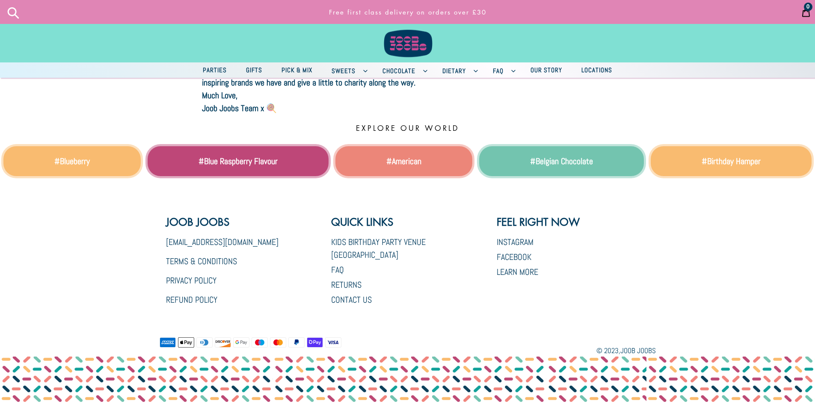  I want to click on a: 0, so click(806, 12).